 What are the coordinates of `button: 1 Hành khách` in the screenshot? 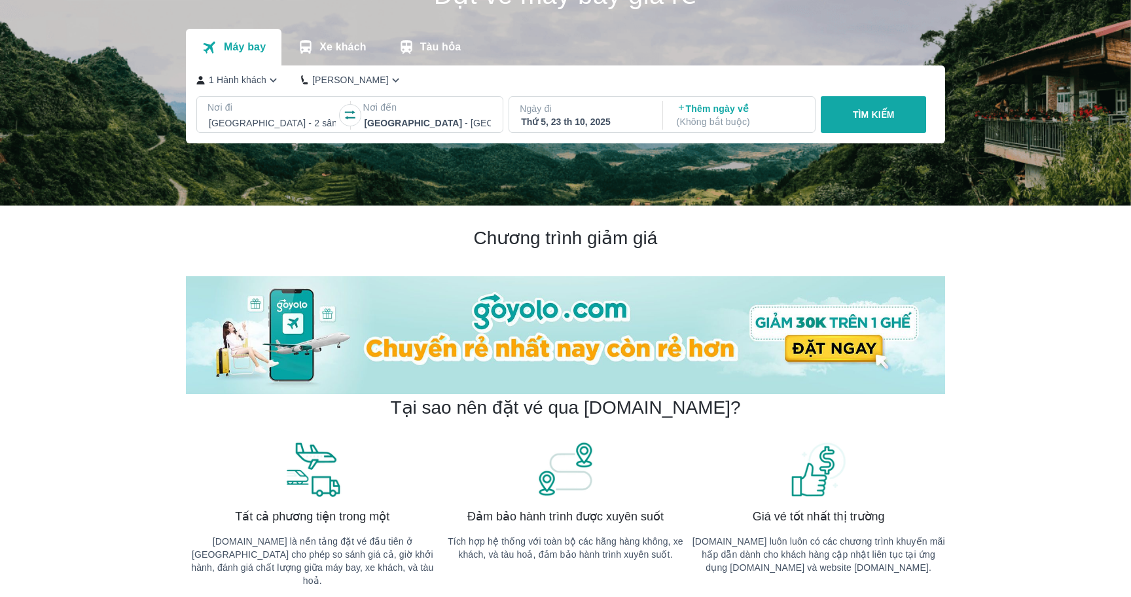 It's located at (238, 80).